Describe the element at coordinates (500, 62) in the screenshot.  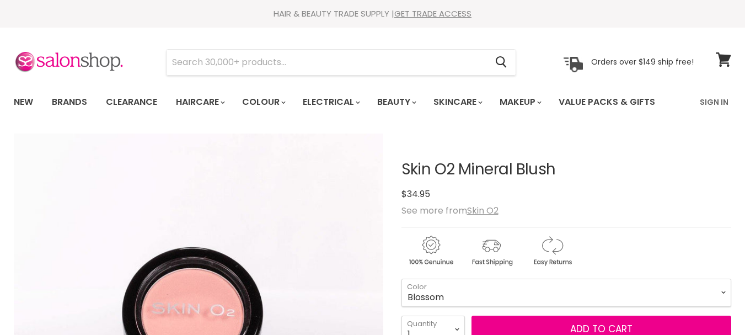
I see `button: Search` at that location.